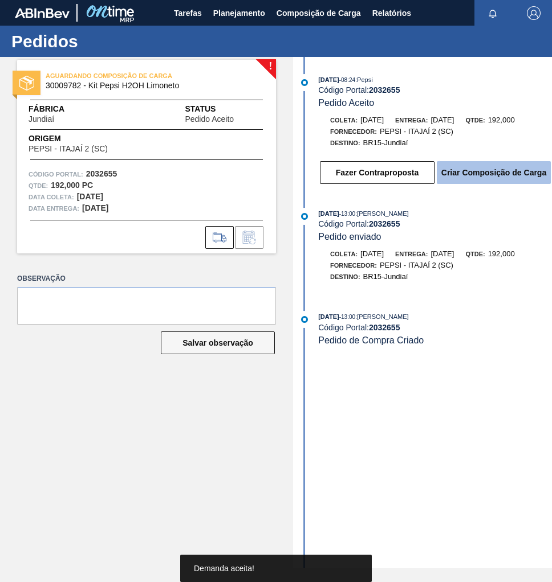 This screenshot has height=582, width=552. Describe the element at coordinates (492, 13) in the screenshot. I see `button: Notificações` at that location.